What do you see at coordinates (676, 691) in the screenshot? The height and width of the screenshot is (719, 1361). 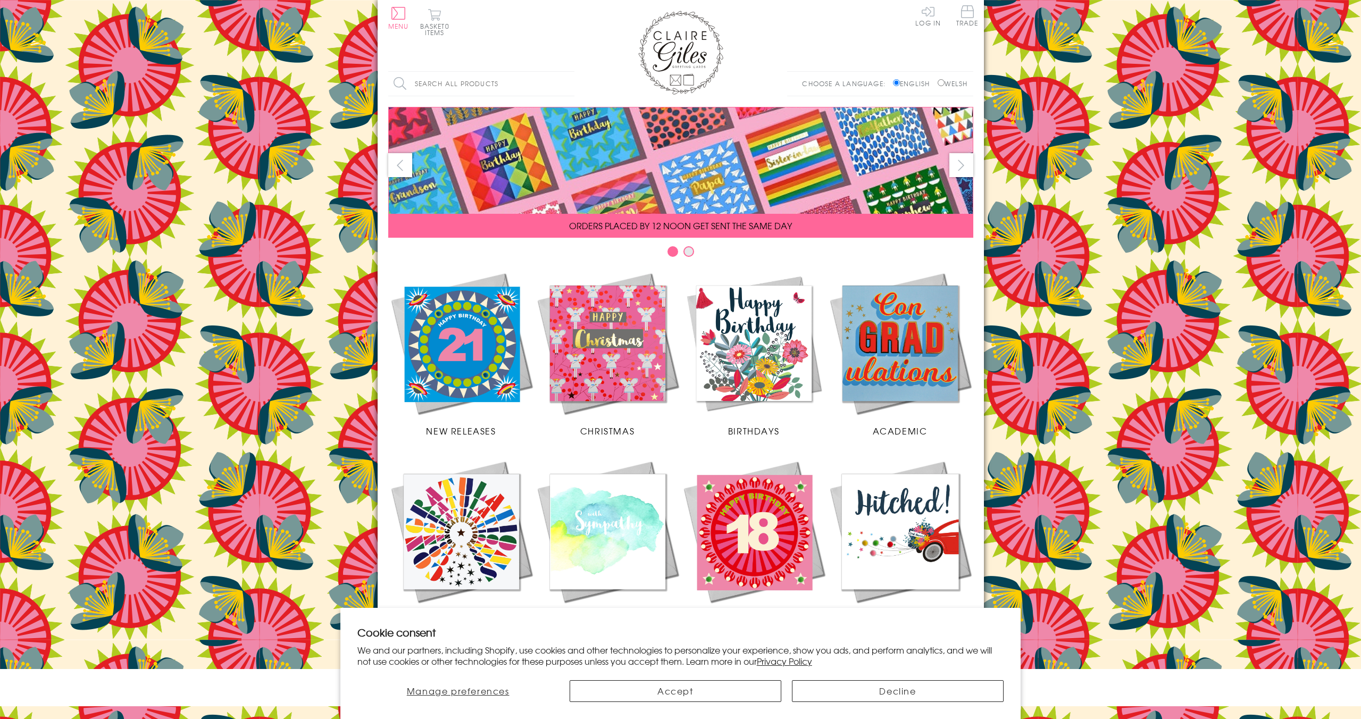 I see `button: Accept` at bounding box center [676, 691].